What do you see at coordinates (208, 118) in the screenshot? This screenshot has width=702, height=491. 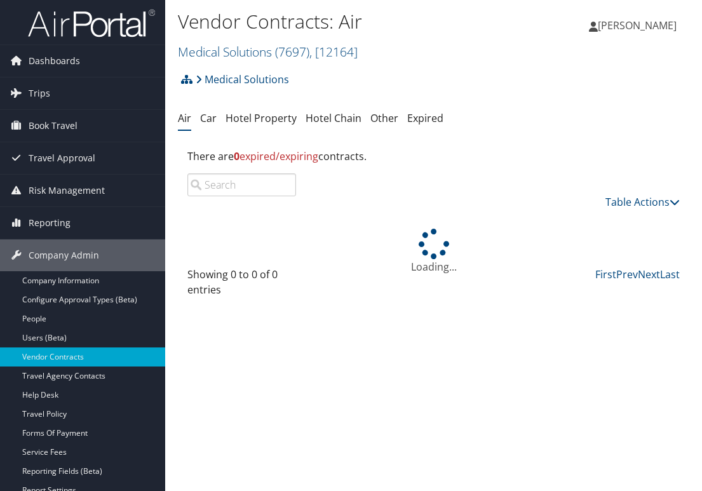 I see `a: Car` at bounding box center [208, 118].